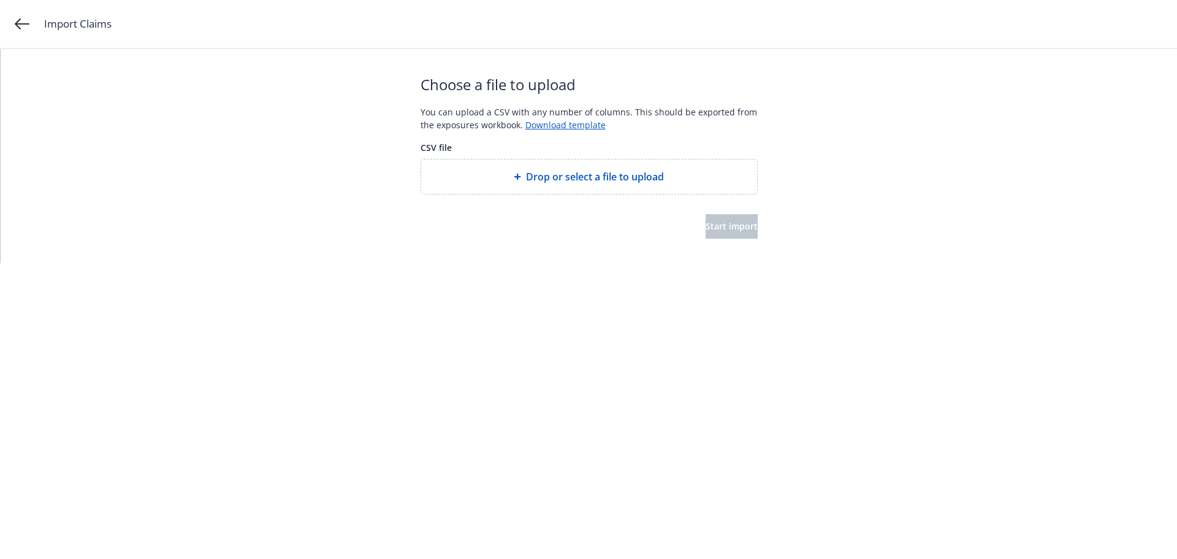  What do you see at coordinates (78, 24) in the screenshot?
I see `span: Import Claims` at bounding box center [78, 24].